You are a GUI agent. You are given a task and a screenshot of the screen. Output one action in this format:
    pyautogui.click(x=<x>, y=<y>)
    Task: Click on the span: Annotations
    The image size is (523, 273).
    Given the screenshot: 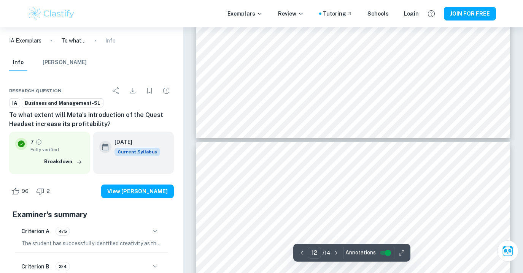 What is the action you would take?
    pyautogui.click(x=361, y=253)
    